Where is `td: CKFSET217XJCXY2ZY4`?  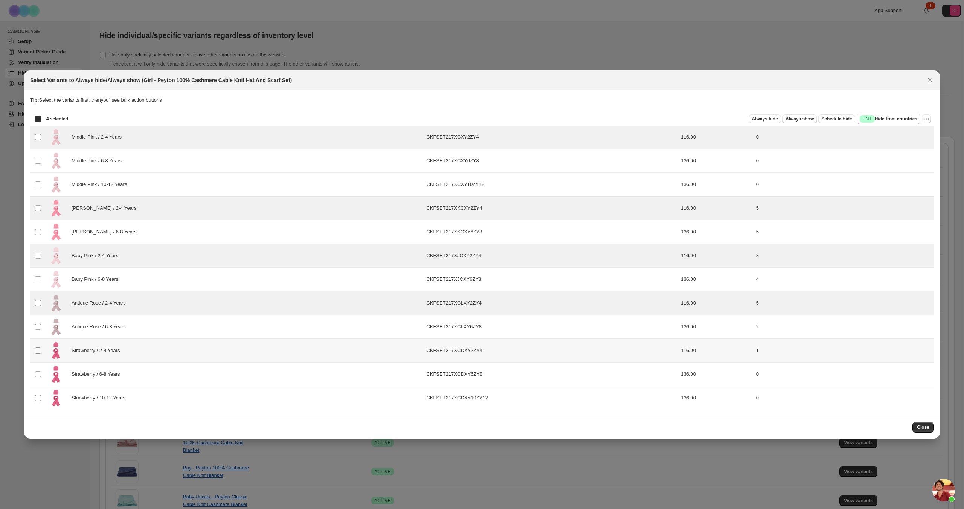
td: CKFSET217XJCXY2ZY4 is located at coordinates (551, 256).